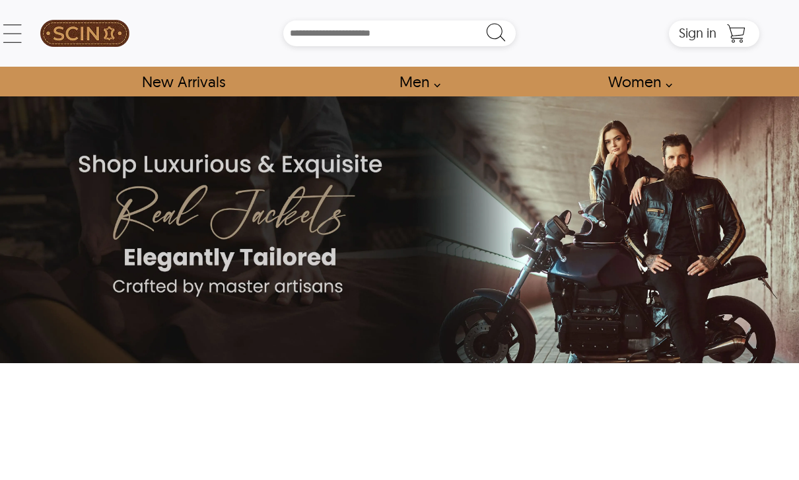 Image resolution: width=799 pixels, height=480 pixels. I want to click on img: SCIN, so click(84, 33).